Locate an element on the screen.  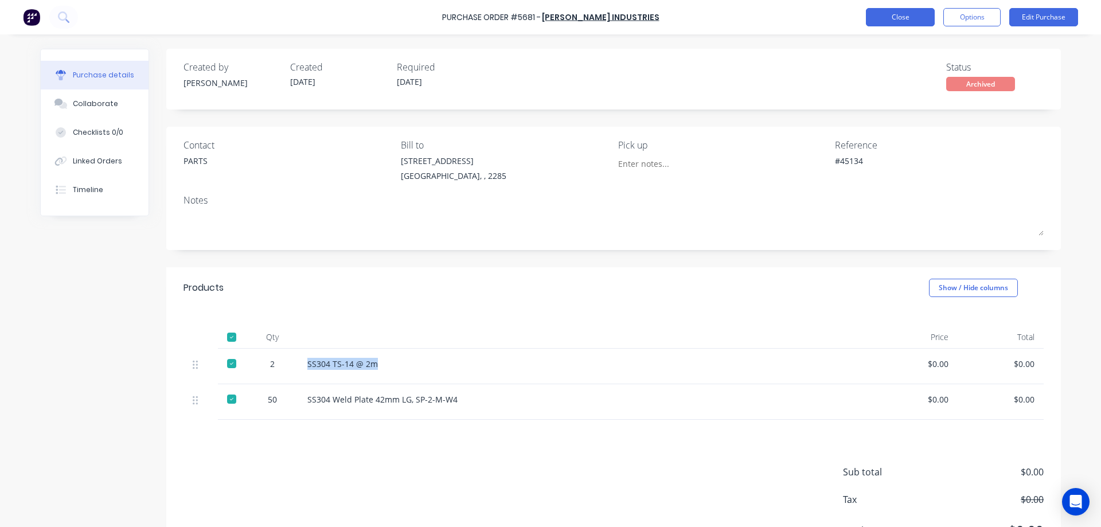
div: Notes is located at coordinates (613, 200).